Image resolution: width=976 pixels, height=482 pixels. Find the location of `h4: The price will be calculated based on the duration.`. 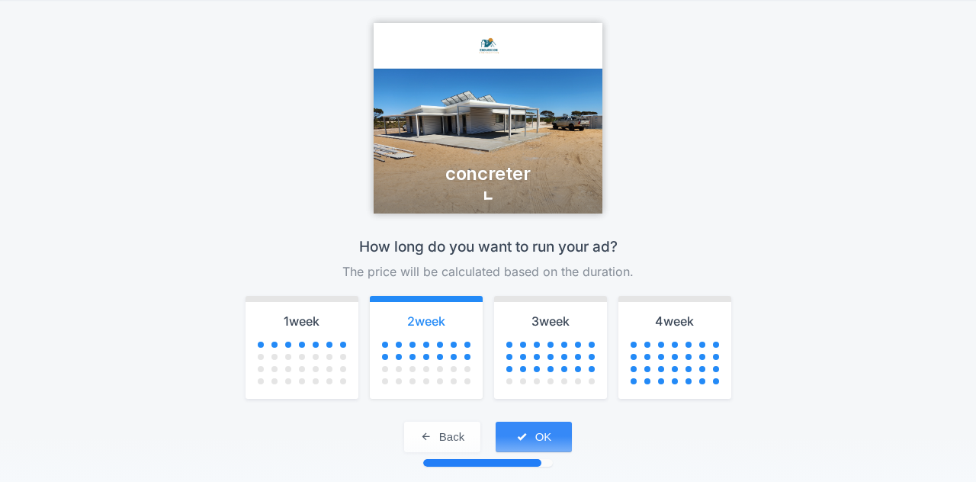

h4: The price will be calculated based on the duration. is located at coordinates (488, 272).